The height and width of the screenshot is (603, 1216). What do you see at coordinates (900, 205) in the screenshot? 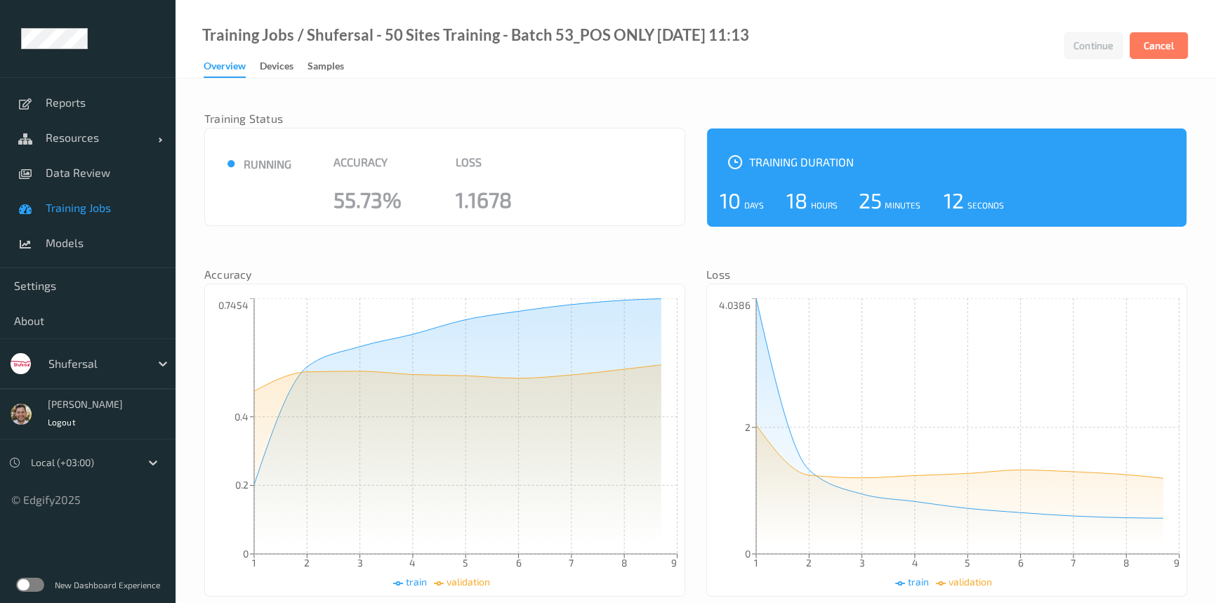
I see `div: Minutes` at bounding box center [900, 205].